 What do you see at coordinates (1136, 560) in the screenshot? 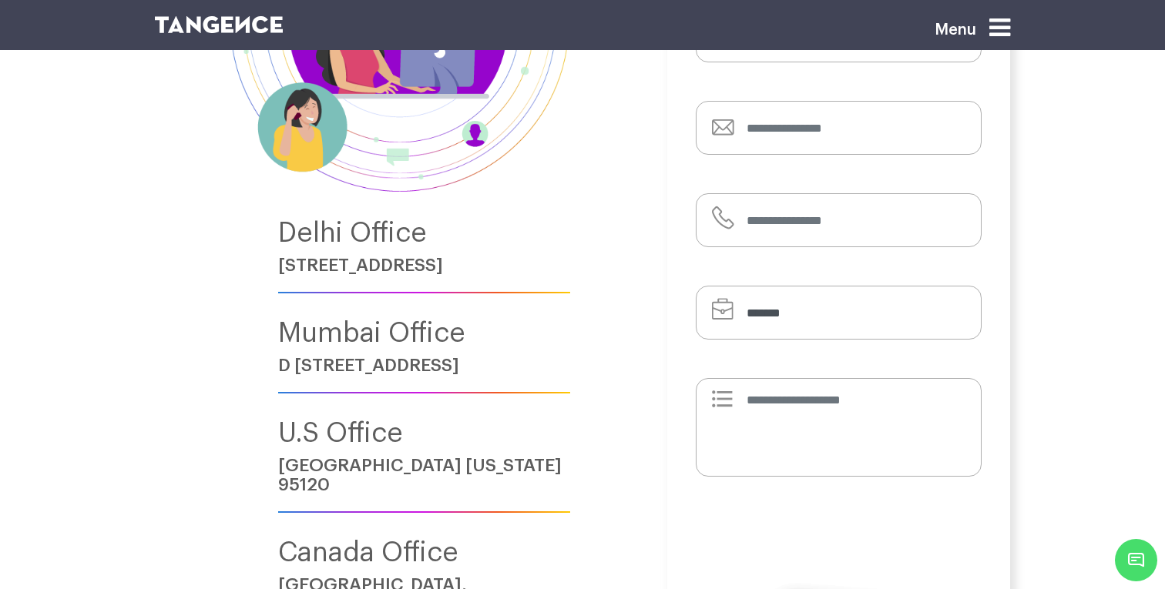
I see `div: Chat Widget` at bounding box center [1136, 560].